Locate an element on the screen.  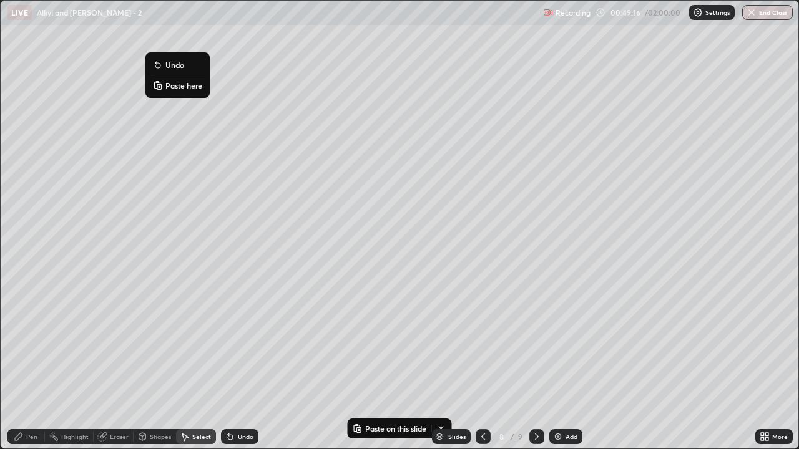
div: Undo is located at coordinates (245, 437).